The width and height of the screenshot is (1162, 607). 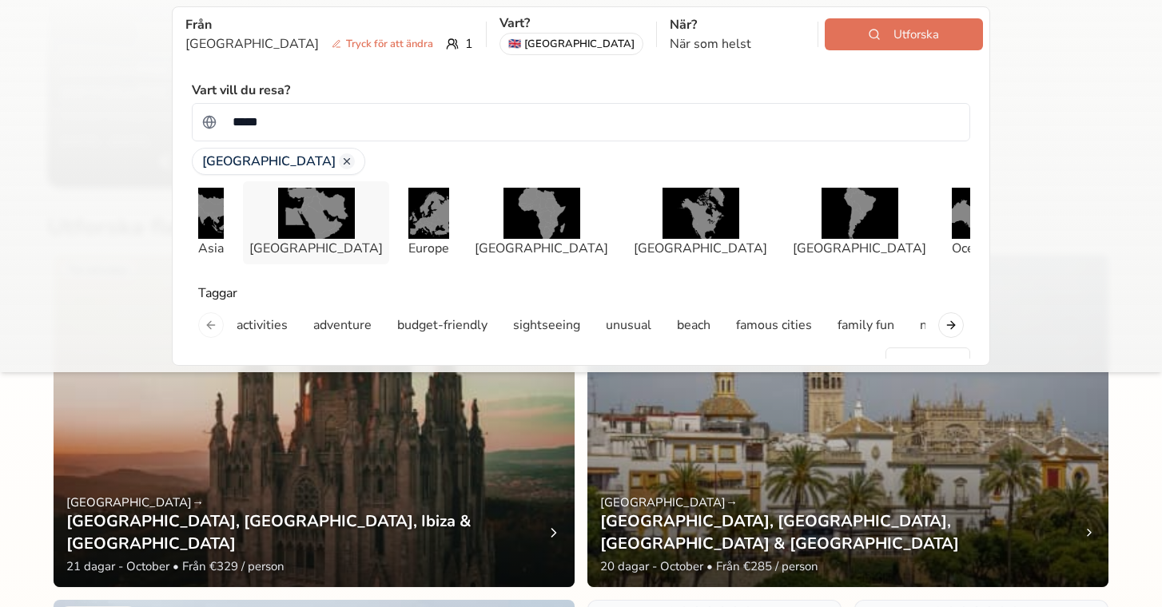 What do you see at coordinates (628, 325) in the screenshot?
I see `p: unusual` at bounding box center [628, 325].